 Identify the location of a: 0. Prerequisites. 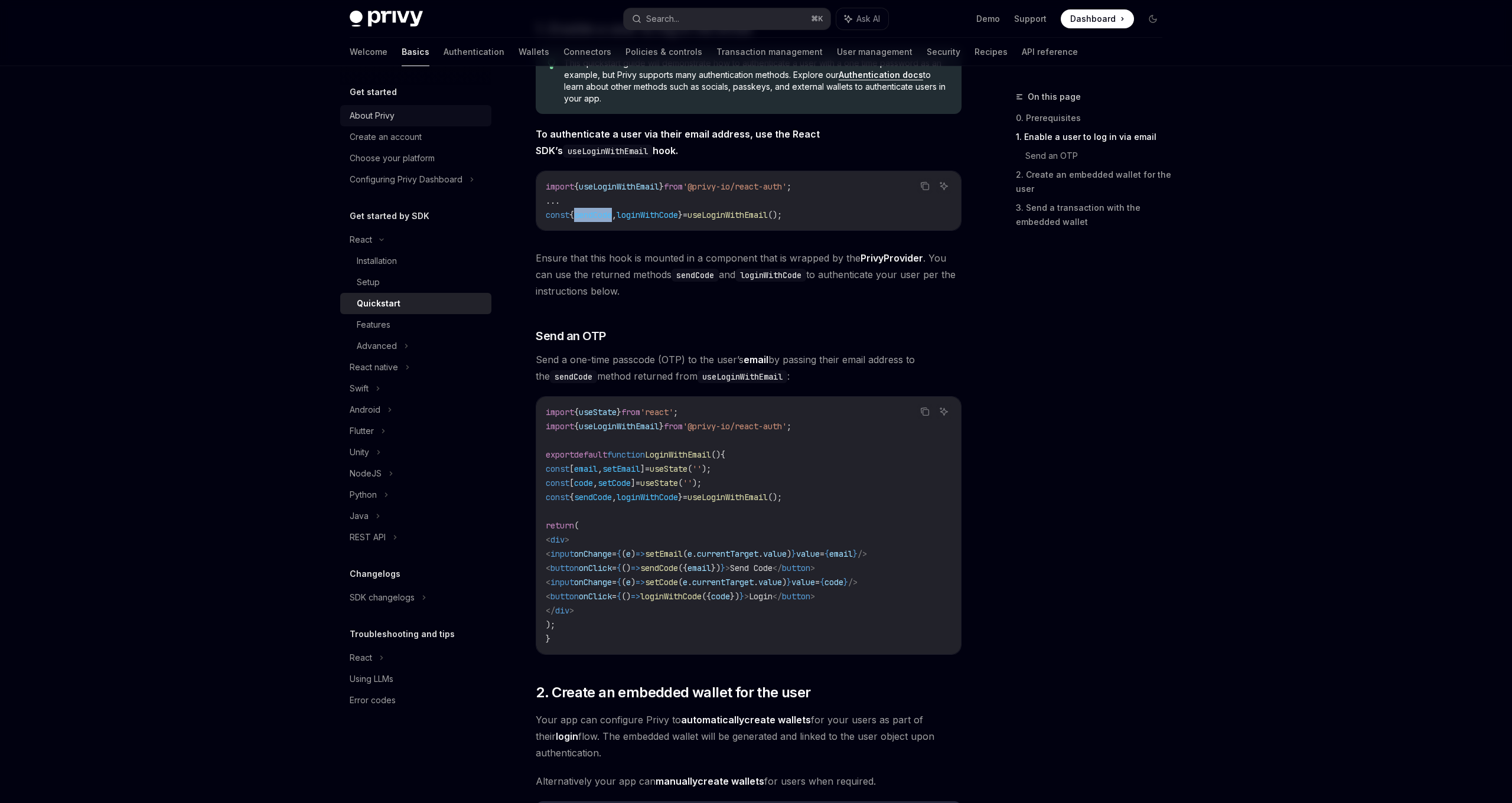
(1094, 118).